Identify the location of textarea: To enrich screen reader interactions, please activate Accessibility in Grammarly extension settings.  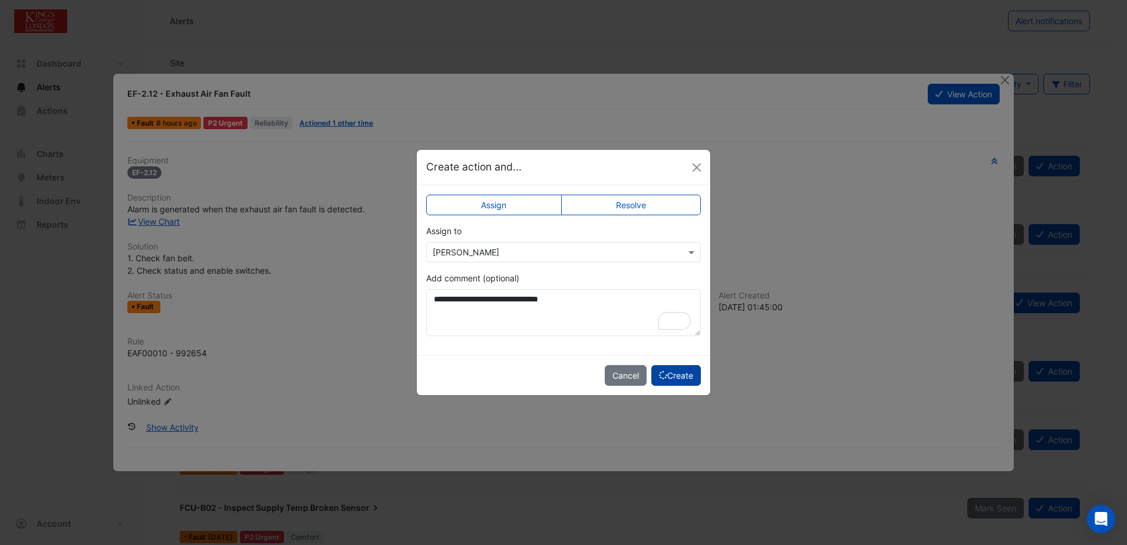
(563, 312).